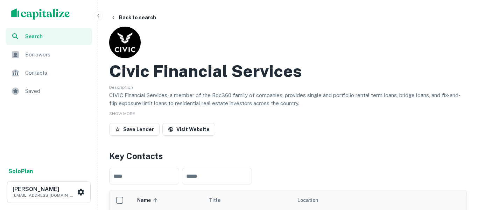 This screenshot has width=478, height=210. What do you see at coordinates (56, 55) in the screenshot?
I see `span: Borrowers` at bounding box center [56, 55].